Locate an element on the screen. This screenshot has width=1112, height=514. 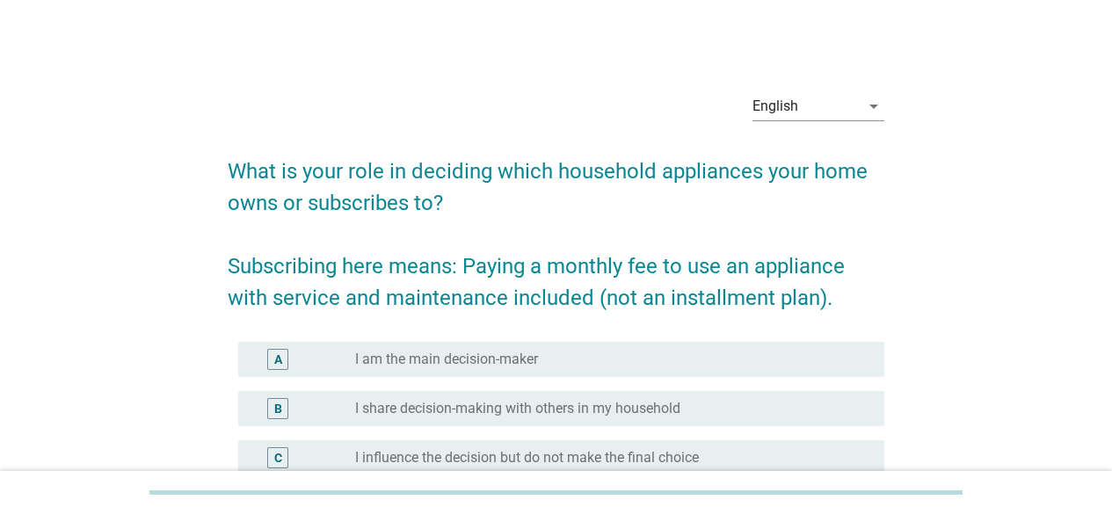
h2: What is your role in deciding which household appliances your home owns or subscribes to? Subscri... is located at coordinates (556, 226).